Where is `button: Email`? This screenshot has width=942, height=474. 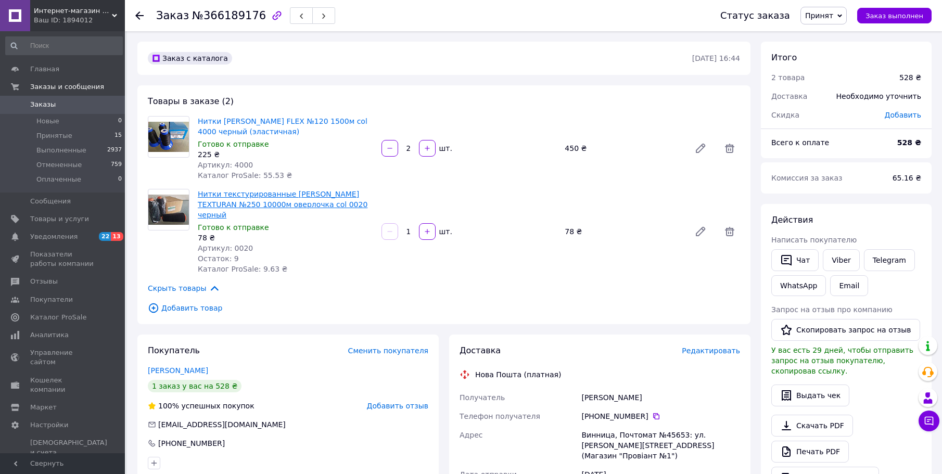
button: Email is located at coordinates (849, 286).